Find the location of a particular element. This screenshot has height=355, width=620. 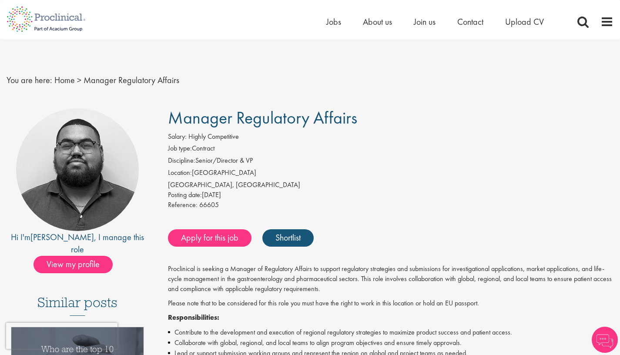

span: You are here: is located at coordinates (29, 80).